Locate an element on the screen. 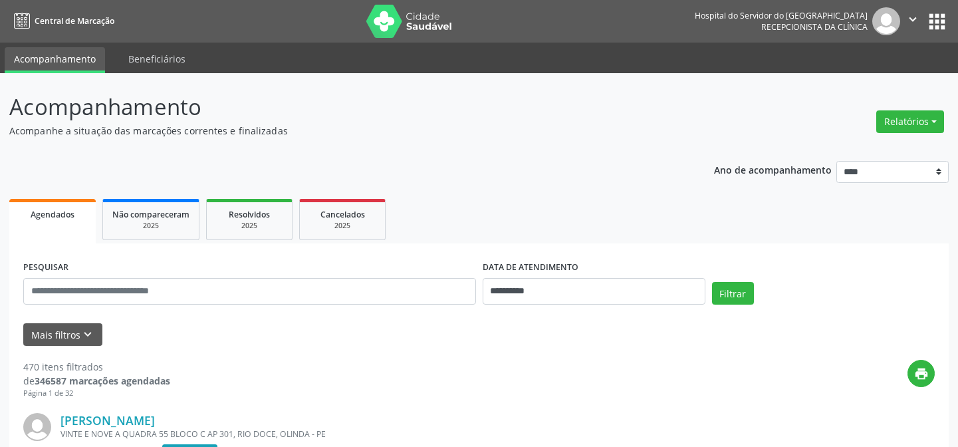 The width and height of the screenshot is (958, 447). a: Acompanhamento is located at coordinates (55, 60).